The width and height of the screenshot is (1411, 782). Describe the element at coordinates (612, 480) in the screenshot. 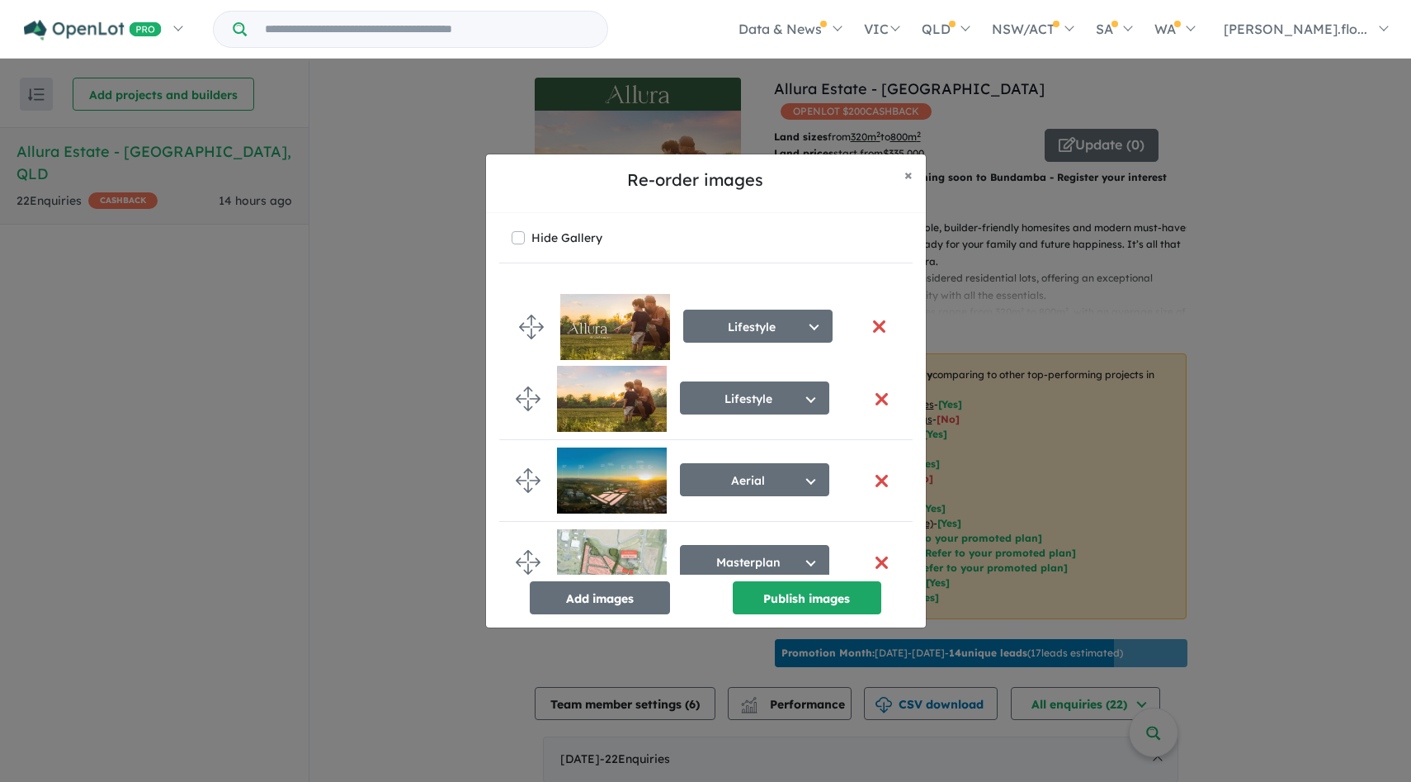

I see `img: Allura%20Estate%20-%20Bundamba___1757893246.jpg` at that location.